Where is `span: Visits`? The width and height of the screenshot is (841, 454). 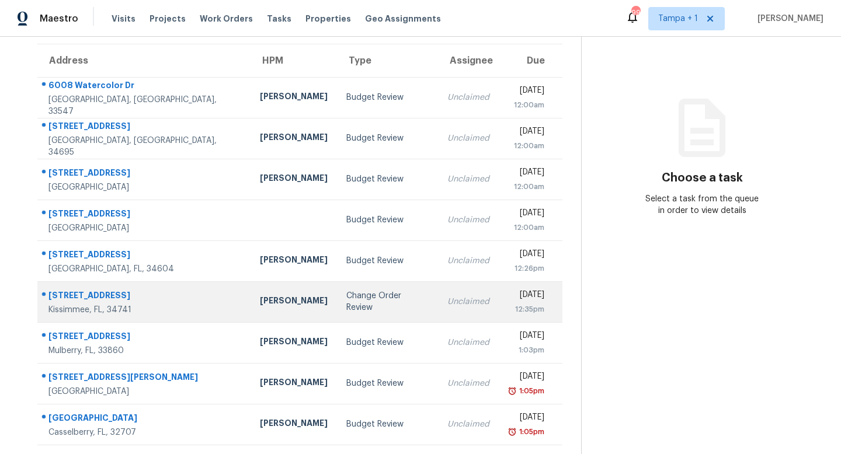
span: Visits is located at coordinates (123, 19).